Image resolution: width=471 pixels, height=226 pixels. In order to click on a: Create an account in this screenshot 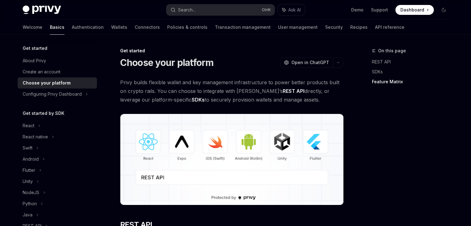, I will do `click(57, 72)`.